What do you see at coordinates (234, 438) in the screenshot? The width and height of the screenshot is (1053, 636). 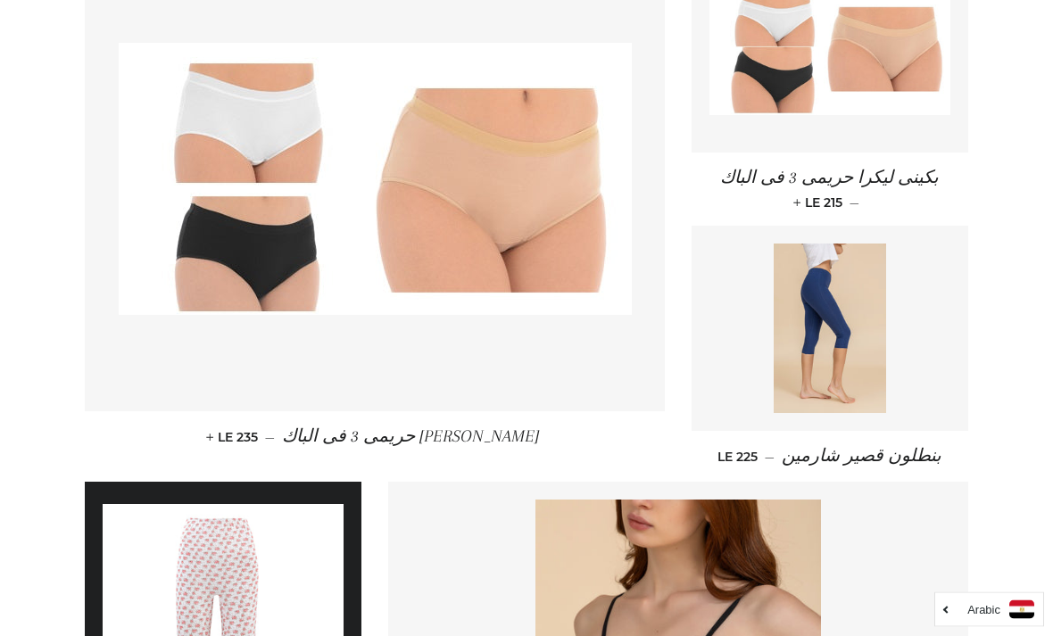 I see `span: LE 235` at bounding box center [234, 438].